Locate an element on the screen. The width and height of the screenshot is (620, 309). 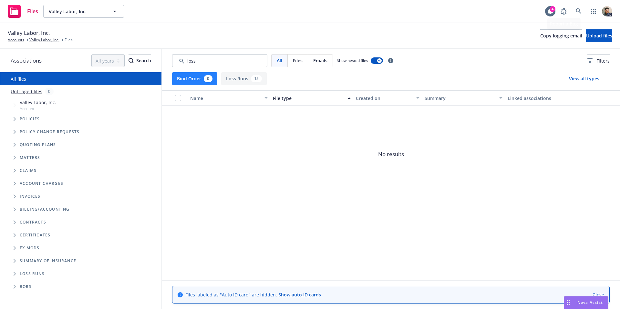
div: Tree Example is located at coordinates (81, 151).